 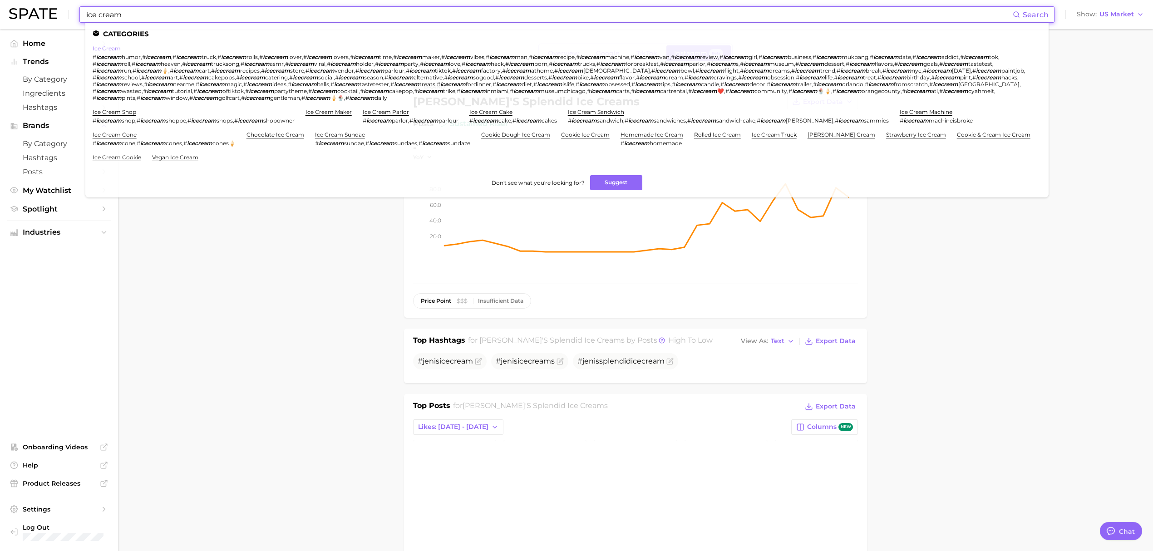 What do you see at coordinates (824, 427) in the screenshot?
I see `button: Columnsnew` at bounding box center [824, 427].